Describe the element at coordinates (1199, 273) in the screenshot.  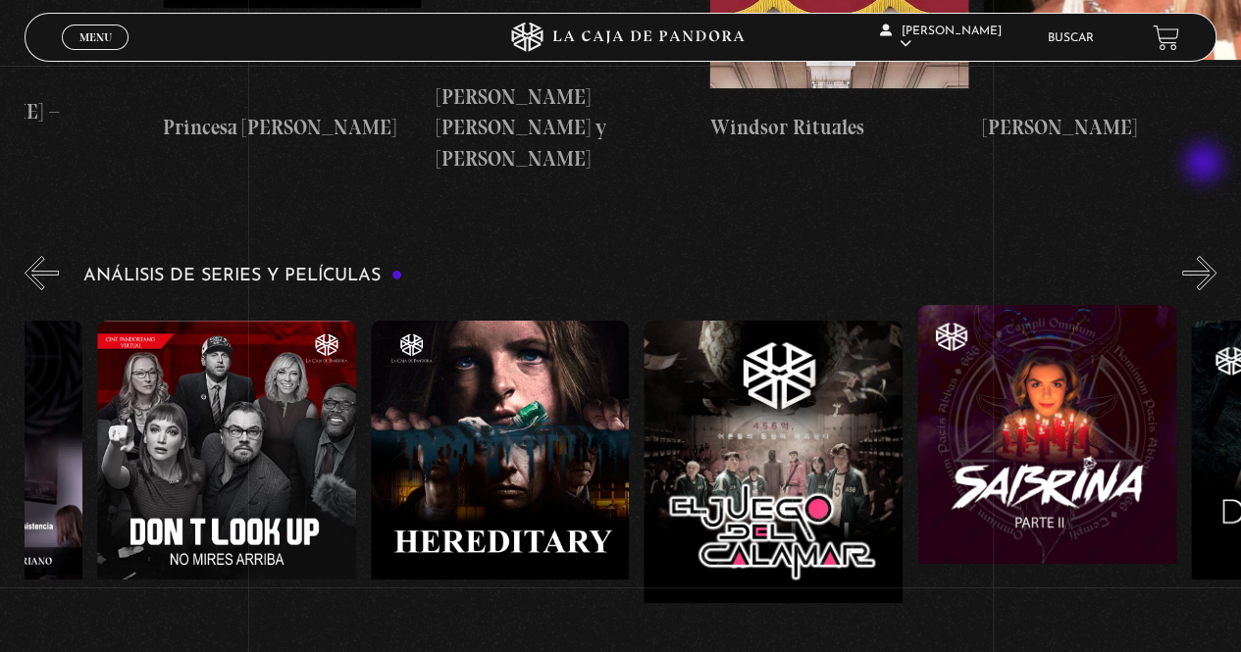
I see `button: Next` at that location.